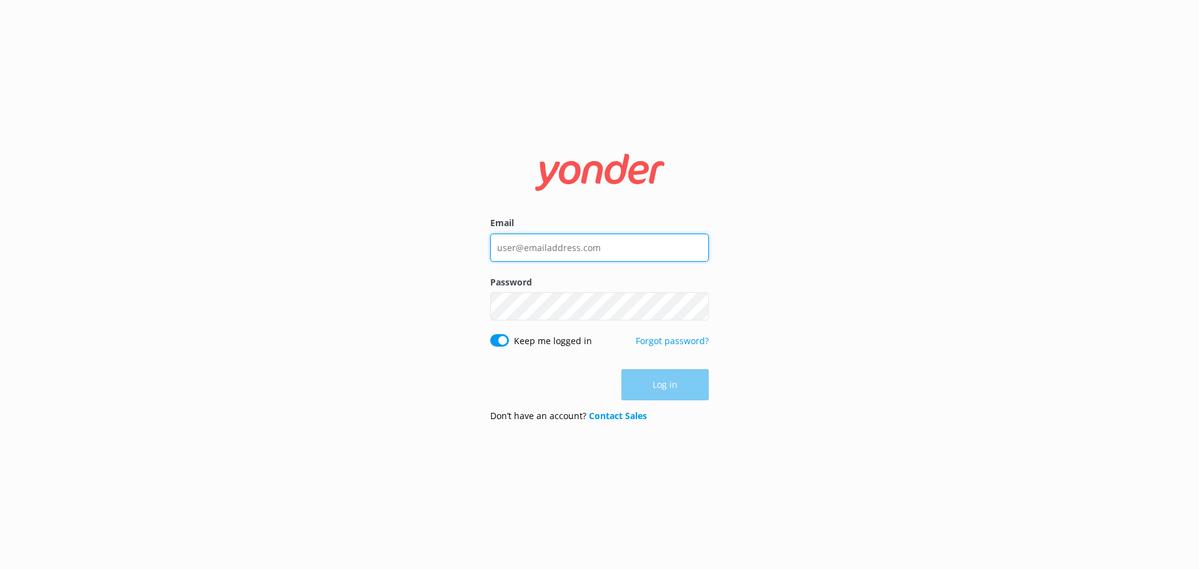 The image size is (1199, 569). What do you see at coordinates (568, 416) in the screenshot?
I see `p: Don’t have an account?` at bounding box center [568, 416].